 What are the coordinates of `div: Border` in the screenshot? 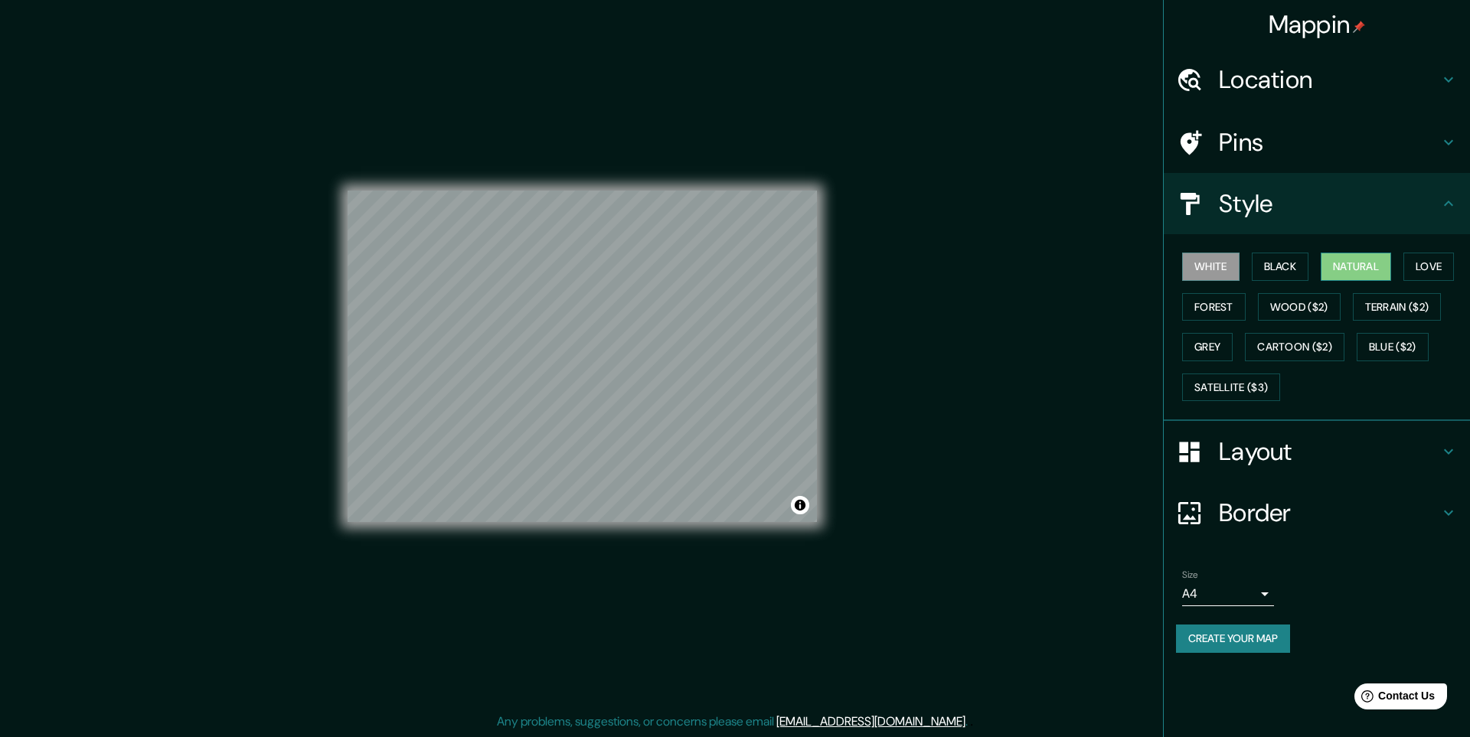 It's located at (1317, 513).